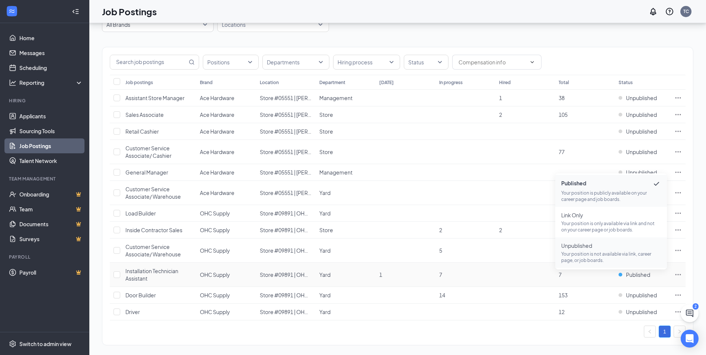  What do you see at coordinates (154, 230) in the screenshot?
I see `span: Inside Contractor Sales` at bounding box center [154, 230].